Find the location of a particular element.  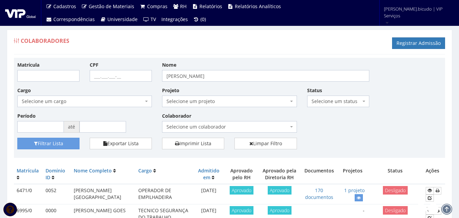

span: Integrações is located at coordinates (174, 19).